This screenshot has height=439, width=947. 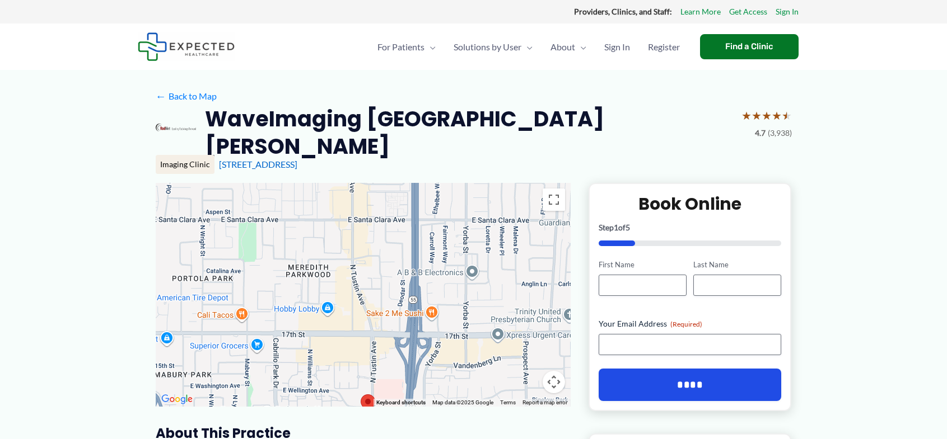 What do you see at coordinates (622, 11) in the screenshot?
I see `strong: Providers, Clinics, and Staff:` at bounding box center [622, 11].